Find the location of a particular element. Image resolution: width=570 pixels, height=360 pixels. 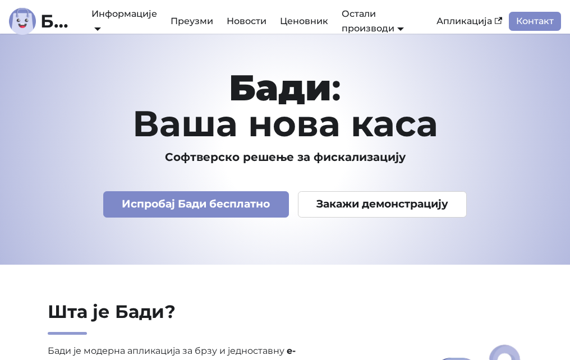

a: Новости is located at coordinates (246, 21).